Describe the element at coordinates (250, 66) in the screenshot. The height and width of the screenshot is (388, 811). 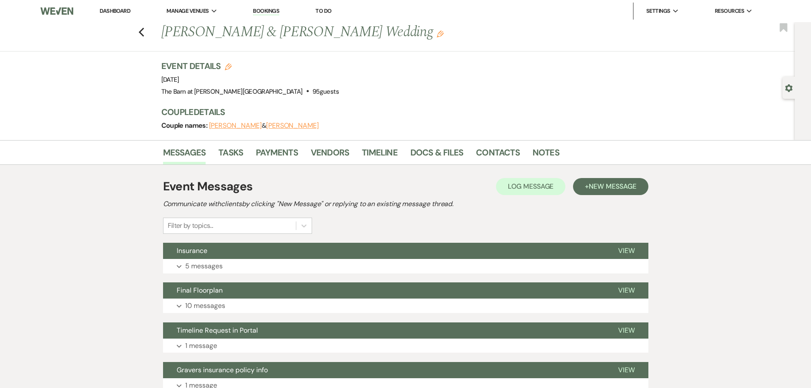
I see `h3: Event Details` at that location.